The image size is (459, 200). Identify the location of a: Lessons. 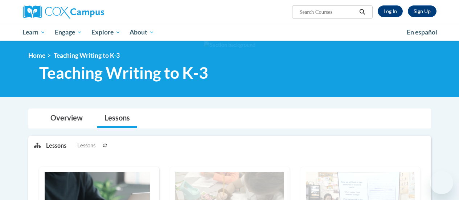
(117, 118).